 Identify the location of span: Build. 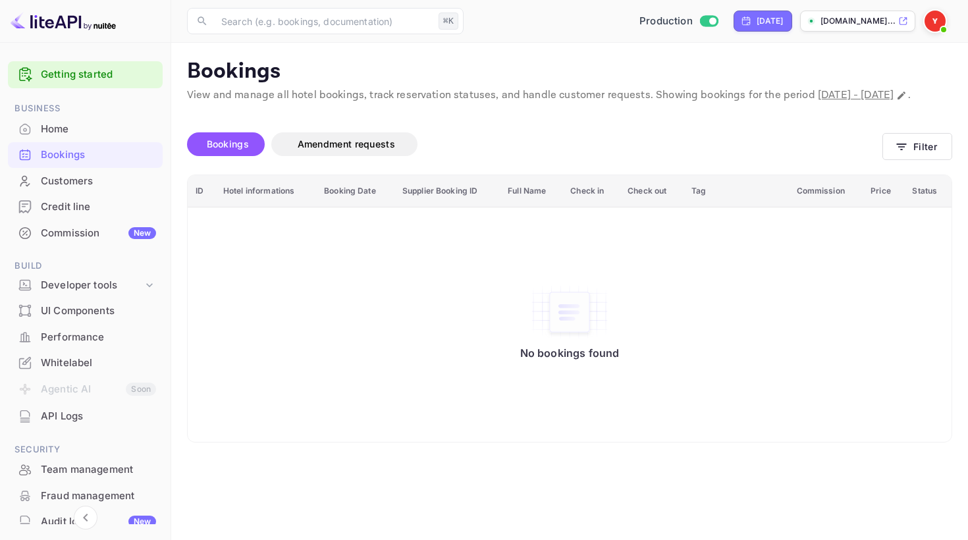
(85, 266).